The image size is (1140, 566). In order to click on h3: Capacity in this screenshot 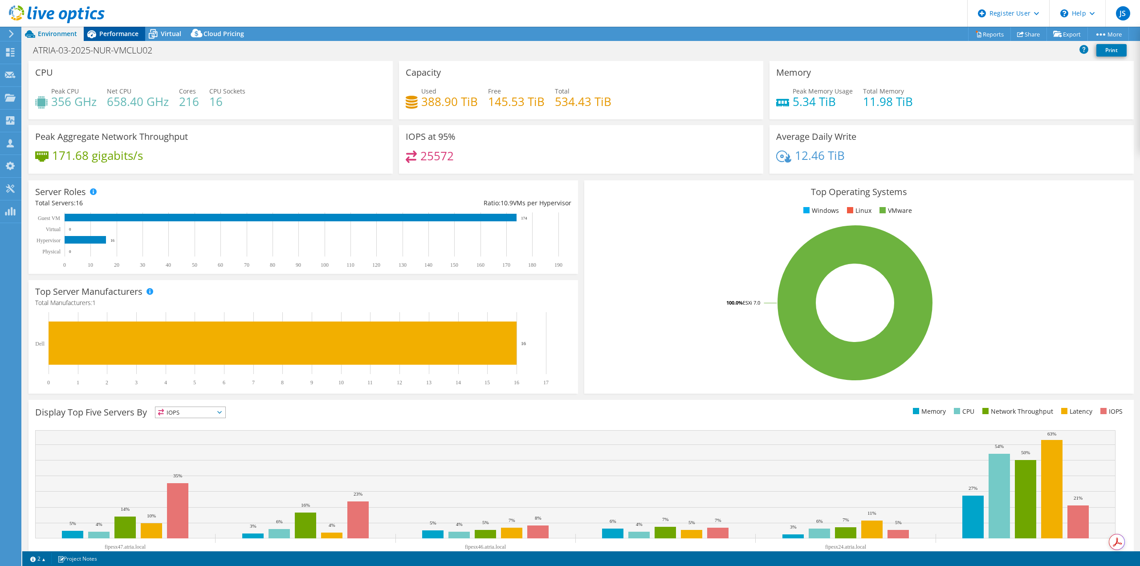, I will do `click(423, 73)`.